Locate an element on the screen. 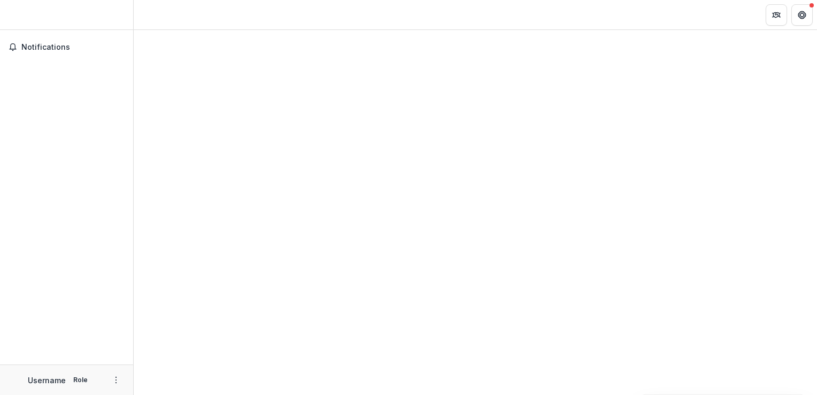 The image size is (817, 395). button: Partners is located at coordinates (777, 15).